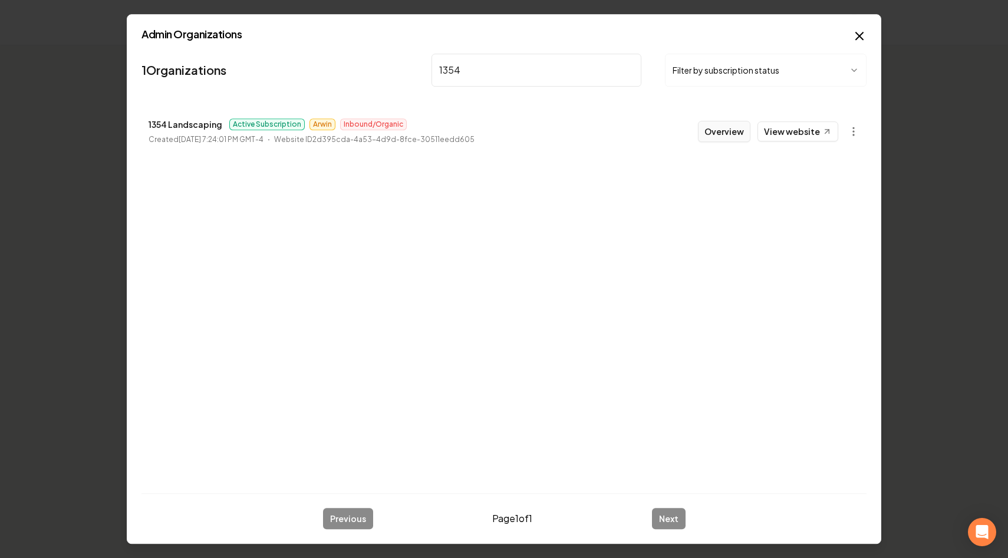  Describe the element at coordinates (185, 124) in the screenshot. I see `p: 1354 Landscaping` at that location.